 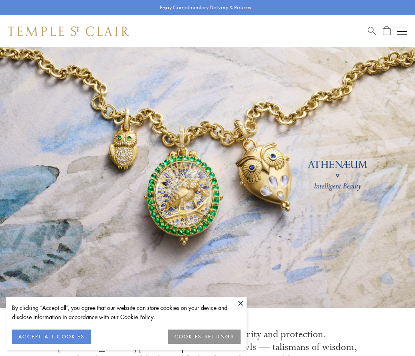 I want to click on p: Enjoy Complimentary Delivery & Returns, so click(x=205, y=8).